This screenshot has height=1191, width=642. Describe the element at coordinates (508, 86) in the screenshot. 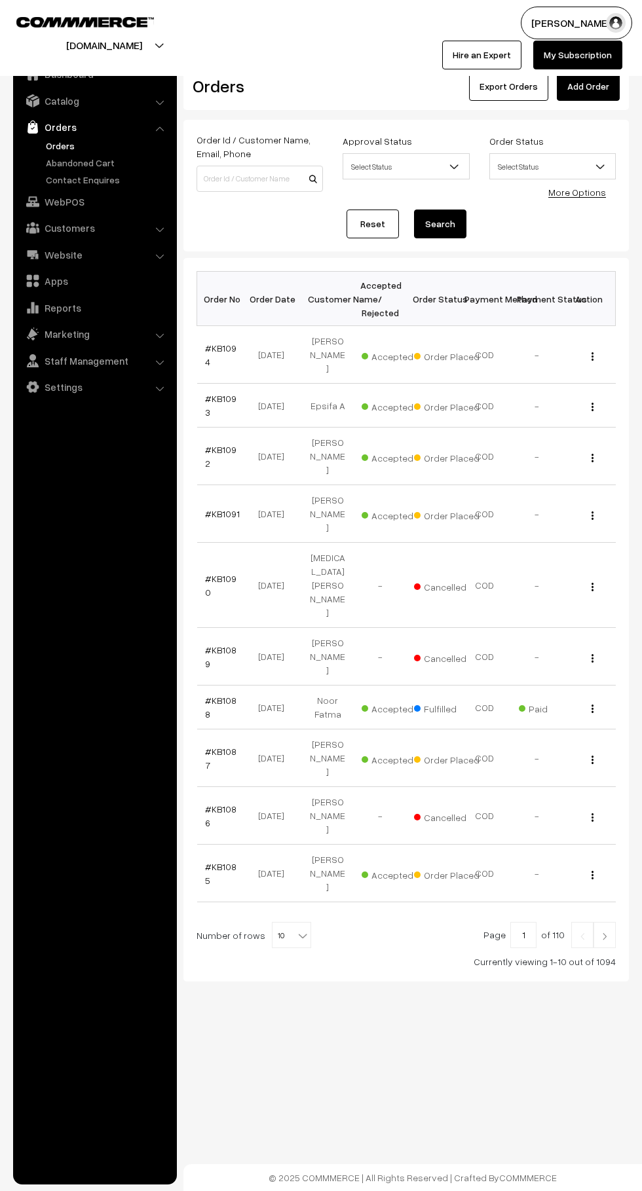

I see `button: Export Orders` at that location.